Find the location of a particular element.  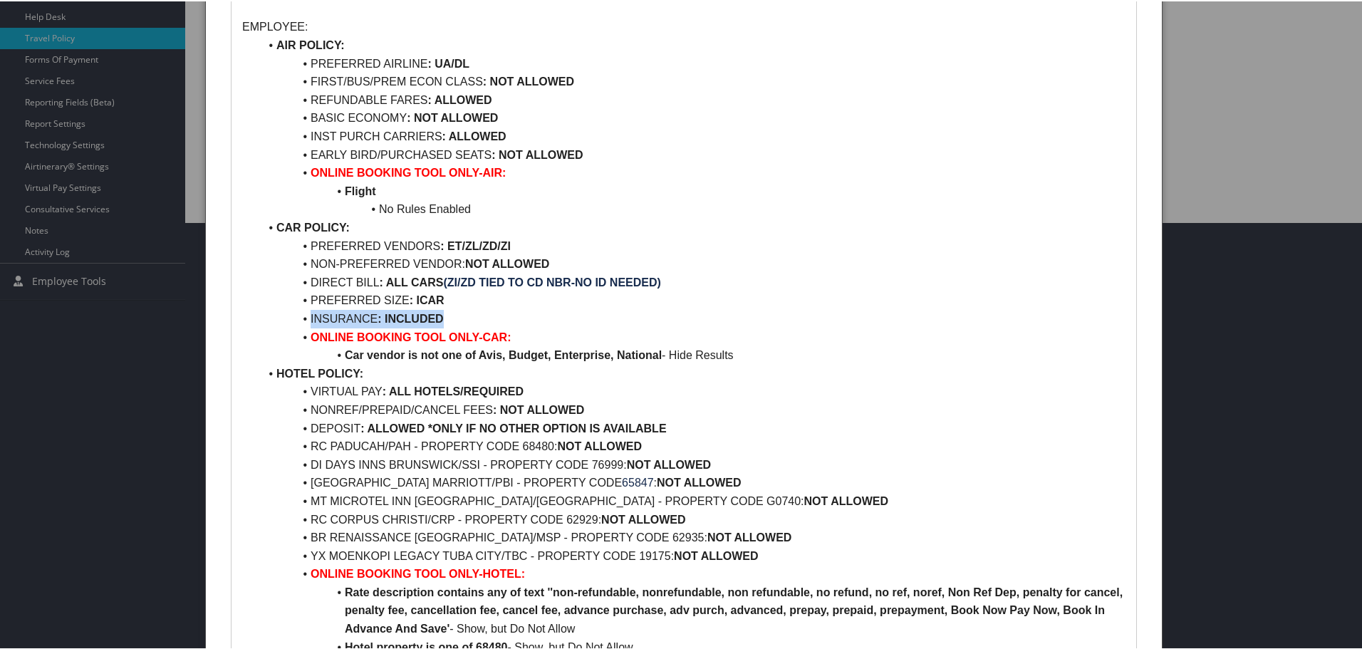

li: FIRST/BUS/PREM ECON CLASS is located at coordinates (693, 81).